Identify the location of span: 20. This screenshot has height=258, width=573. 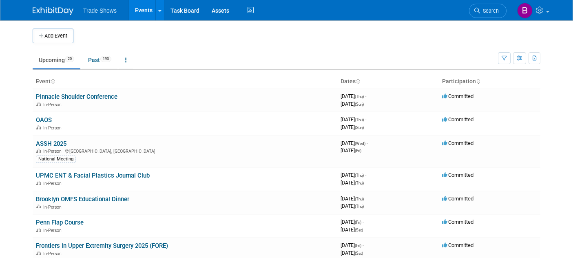
(70, 59).